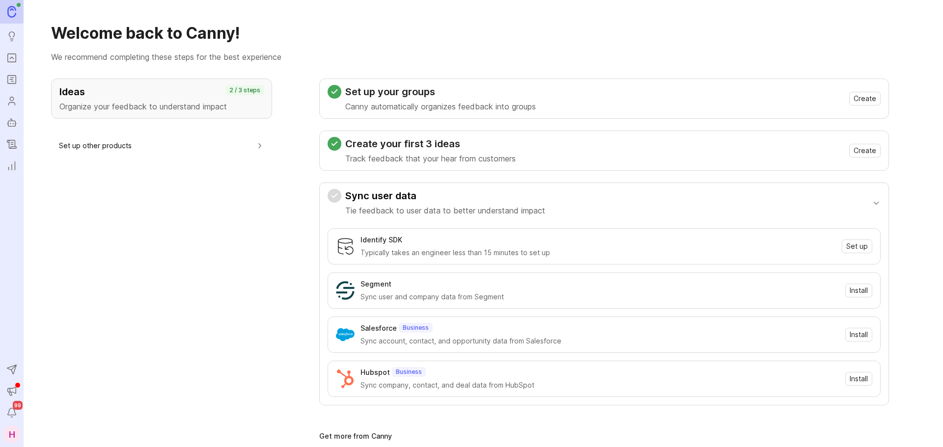 The height and width of the screenshot is (447, 943). I want to click on div: Salesforce, so click(379, 329).